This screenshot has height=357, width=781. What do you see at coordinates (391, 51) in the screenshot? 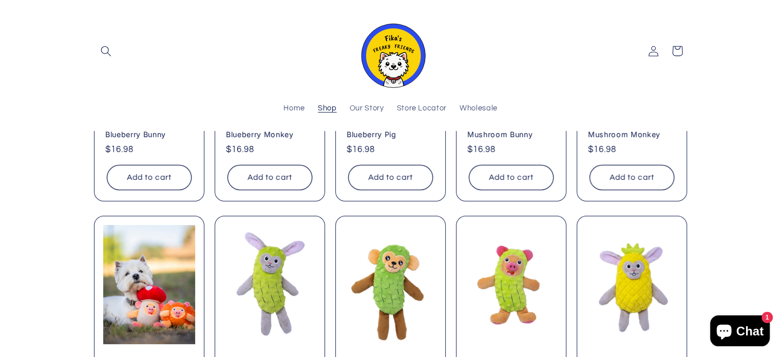
I see `img: Fika's Freaky Friends` at bounding box center [391, 51].